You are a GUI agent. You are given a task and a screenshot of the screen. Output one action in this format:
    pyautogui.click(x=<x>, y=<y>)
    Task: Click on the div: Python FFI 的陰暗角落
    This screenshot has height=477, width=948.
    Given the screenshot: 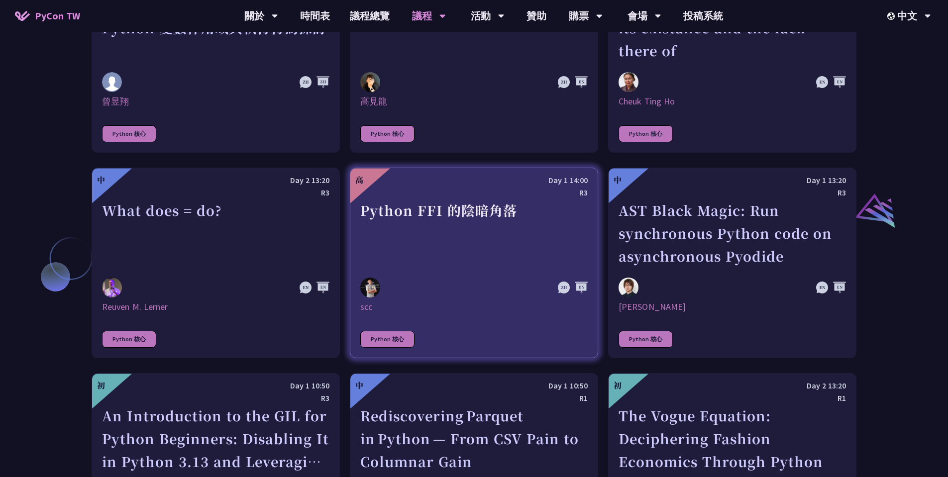 What is the action you would take?
    pyautogui.click(x=474, y=233)
    